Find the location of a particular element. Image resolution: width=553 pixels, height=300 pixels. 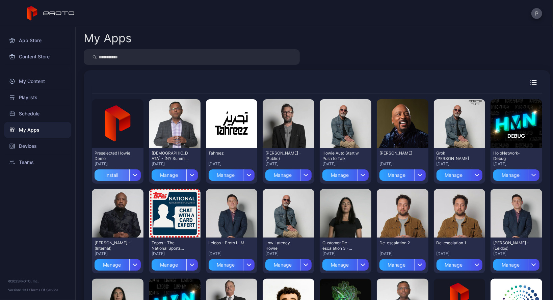

div: Topps - The National Sports Card Convention is located at coordinates (170, 246).